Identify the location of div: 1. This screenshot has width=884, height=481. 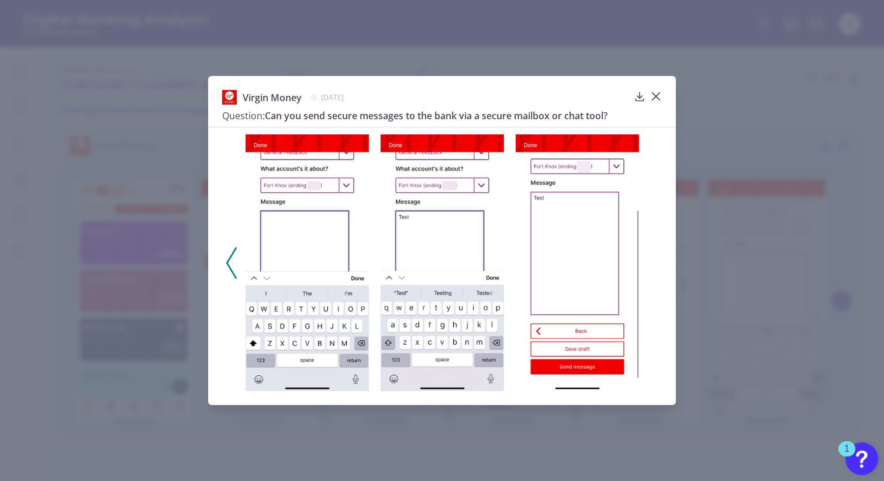
(847, 457).